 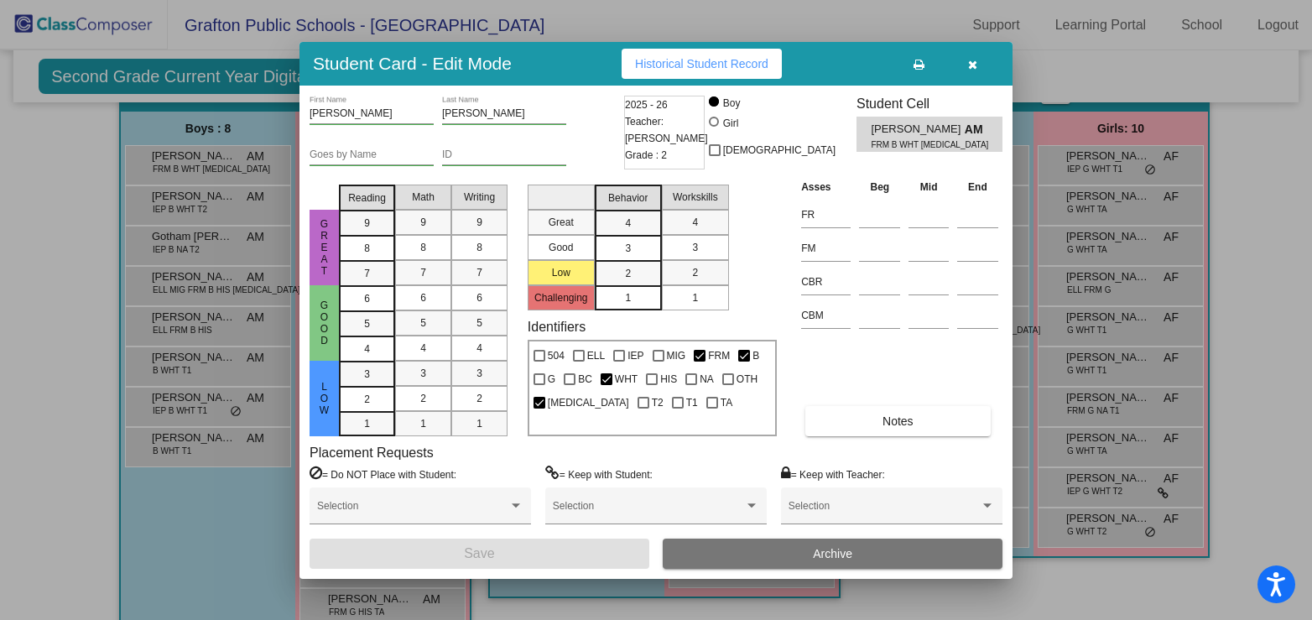 I want to click on label: Identifiers, so click(x=556, y=326).